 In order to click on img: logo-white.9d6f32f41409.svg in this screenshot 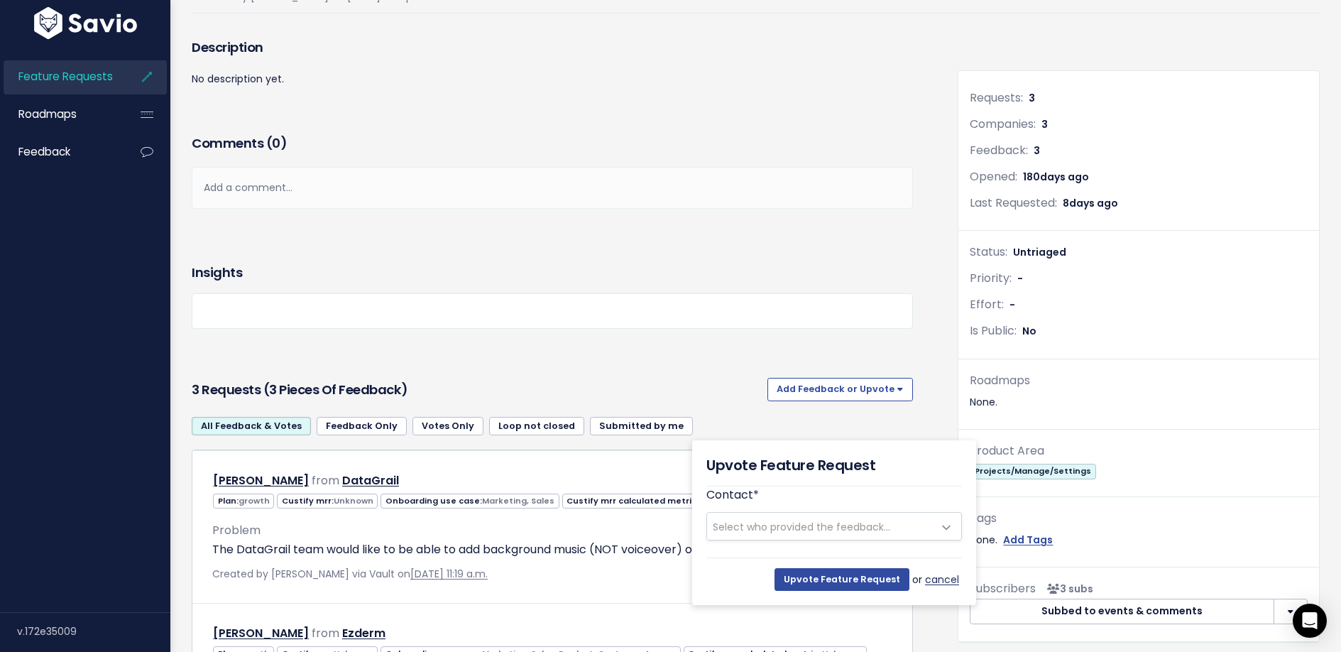, I will do `click(85, 23)`.